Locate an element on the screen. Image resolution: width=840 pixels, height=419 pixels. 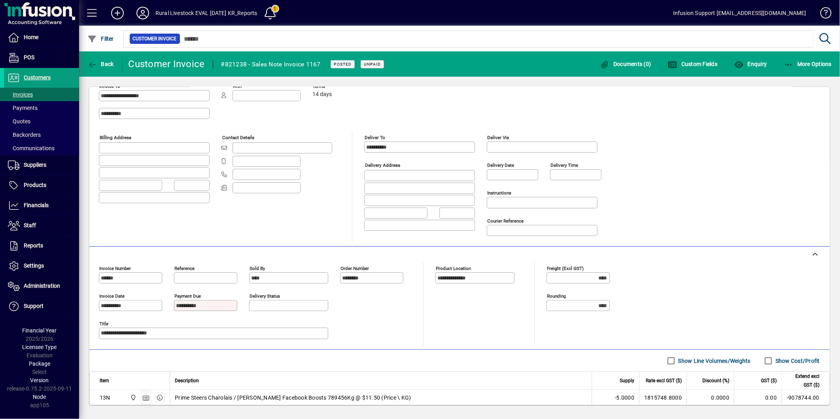
span: Communications is located at coordinates (31, 148).